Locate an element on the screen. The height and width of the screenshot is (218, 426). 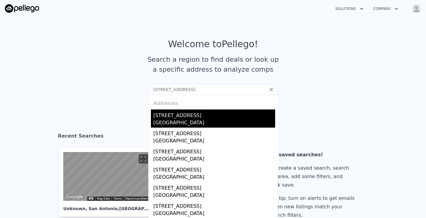
a: Report a problem is located at coordinates (137, 199).